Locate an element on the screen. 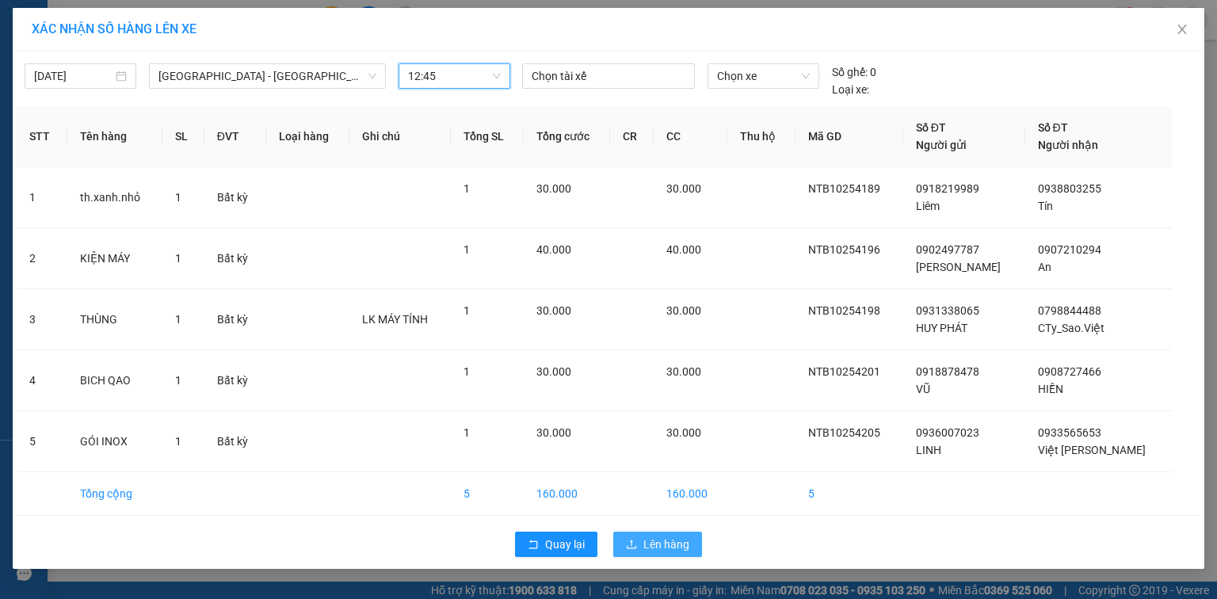  span: NTB10254201 is located at coordinates (844, 372).